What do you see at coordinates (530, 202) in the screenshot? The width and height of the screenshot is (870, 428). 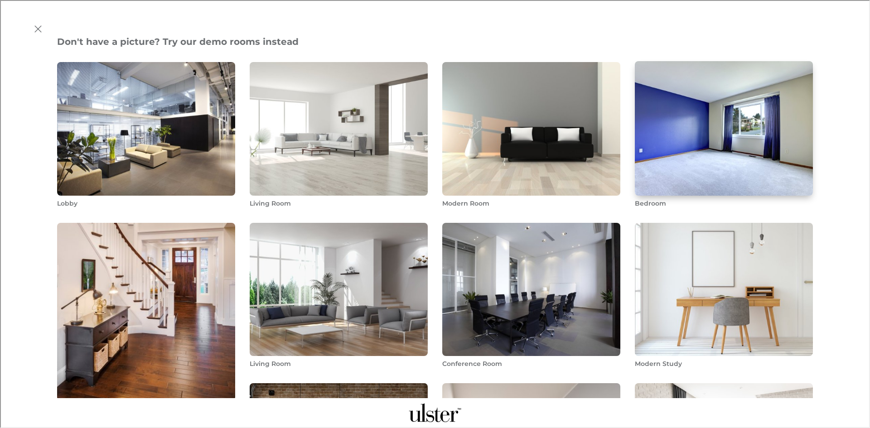 I see `h3: Modern Room` at bounding box center [530, 202].